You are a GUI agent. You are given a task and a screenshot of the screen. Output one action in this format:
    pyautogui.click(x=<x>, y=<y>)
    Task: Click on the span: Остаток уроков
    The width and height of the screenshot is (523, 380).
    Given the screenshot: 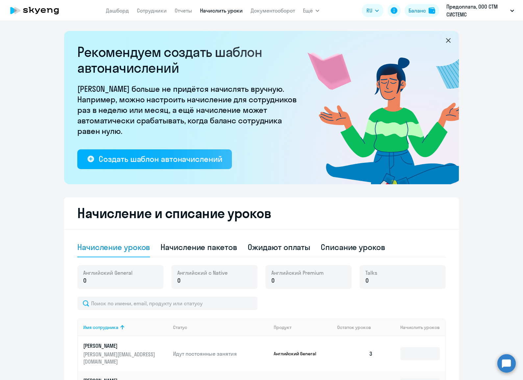 What is the action you would take?
    pyautogui.click(x=354, y=327)
    